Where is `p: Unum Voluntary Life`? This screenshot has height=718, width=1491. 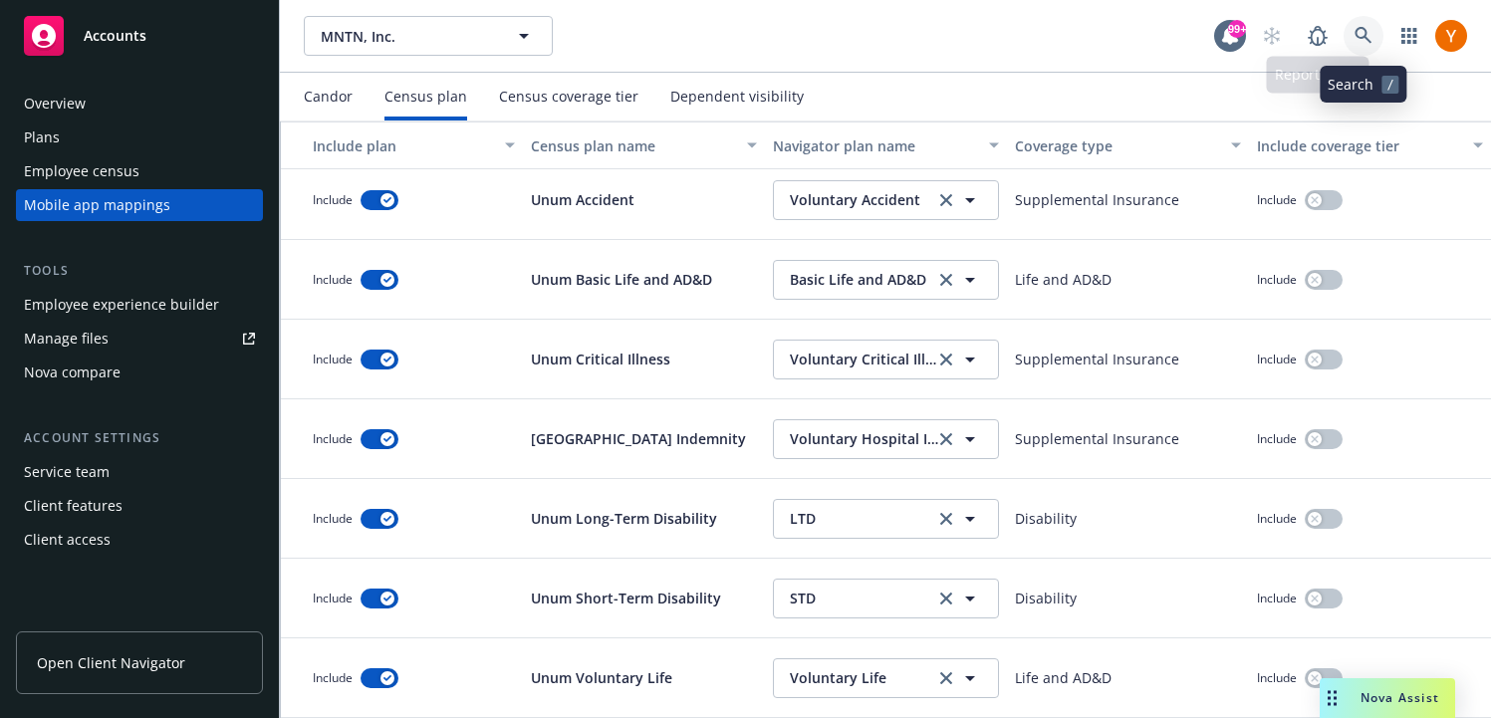 p: Unum Voluntary Life is located at coordinates (602, 677).